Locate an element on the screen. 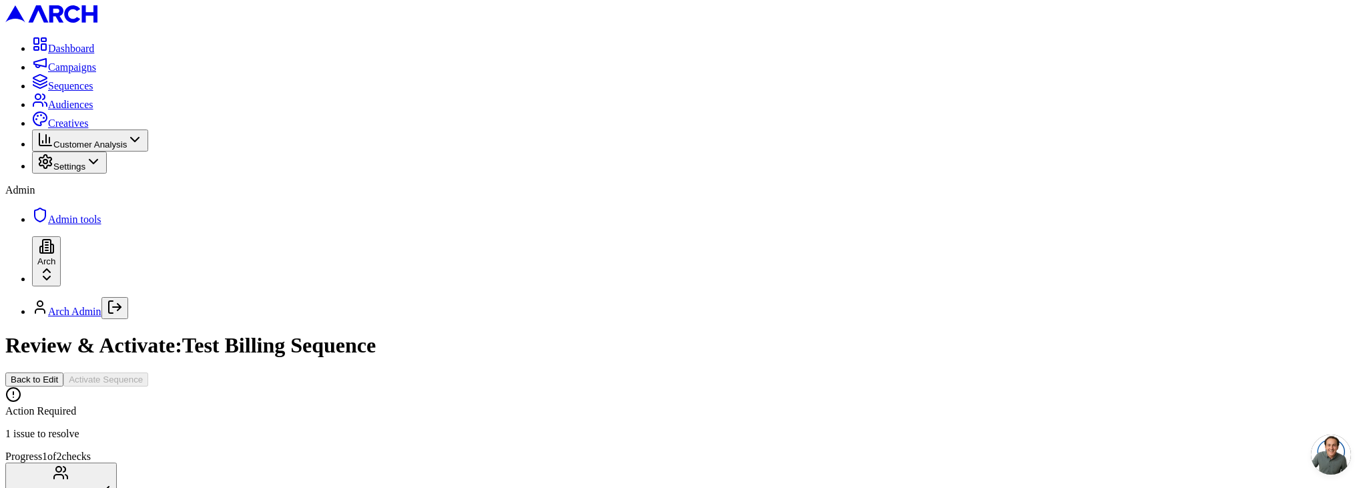 The height and width of the screenshot is (488, 1367). a: Arch Admin is located at coordinates (75, 311).